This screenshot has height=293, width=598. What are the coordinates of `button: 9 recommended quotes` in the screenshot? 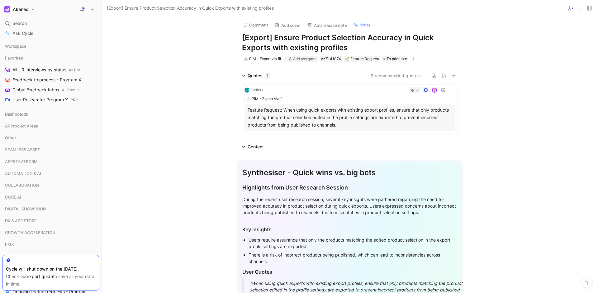 It's located at (395, 76).